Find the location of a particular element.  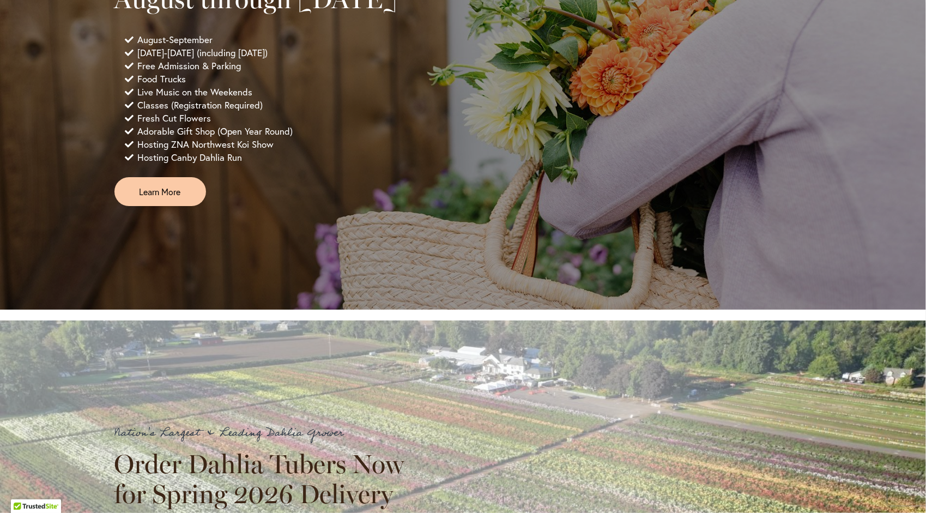

span: Hosting Canby Dahlia Run is located at coordinates (190, 157).